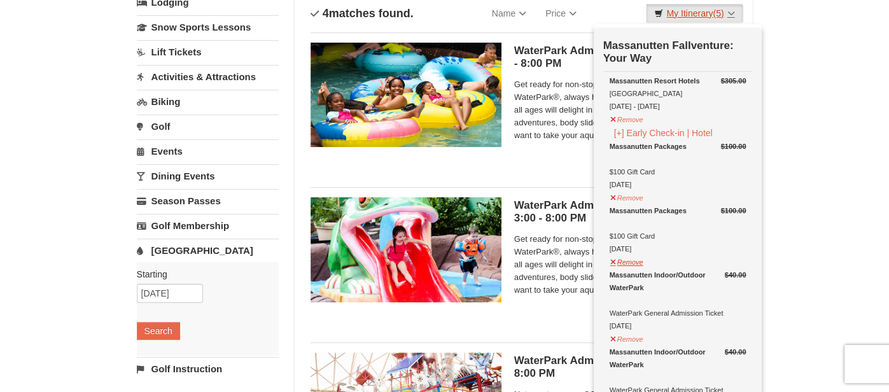 This screenshot has width=889, height=392. What do you see at coordinates (207, 176) in the screenshot?
I see `a: Dining Events` at bounding box center [207, 176].